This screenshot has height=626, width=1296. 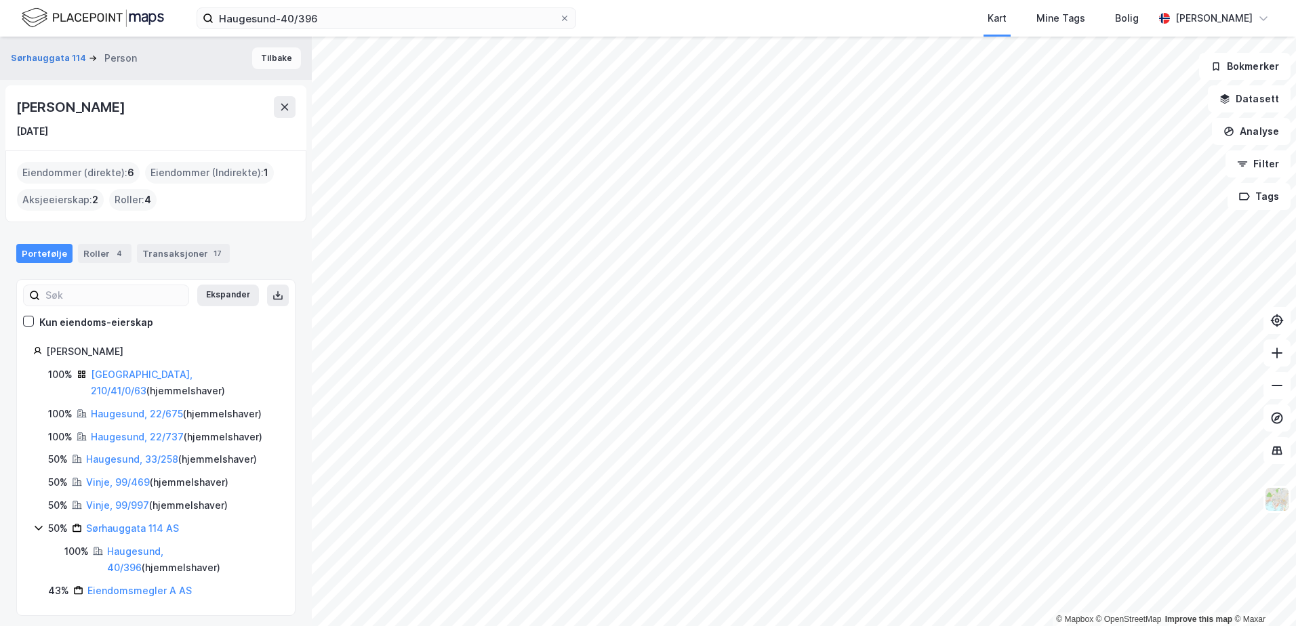 I want to click on img: logo.f888ab2527a4732fd821a326f86c7f29.svg, so click(x=93, y=18).